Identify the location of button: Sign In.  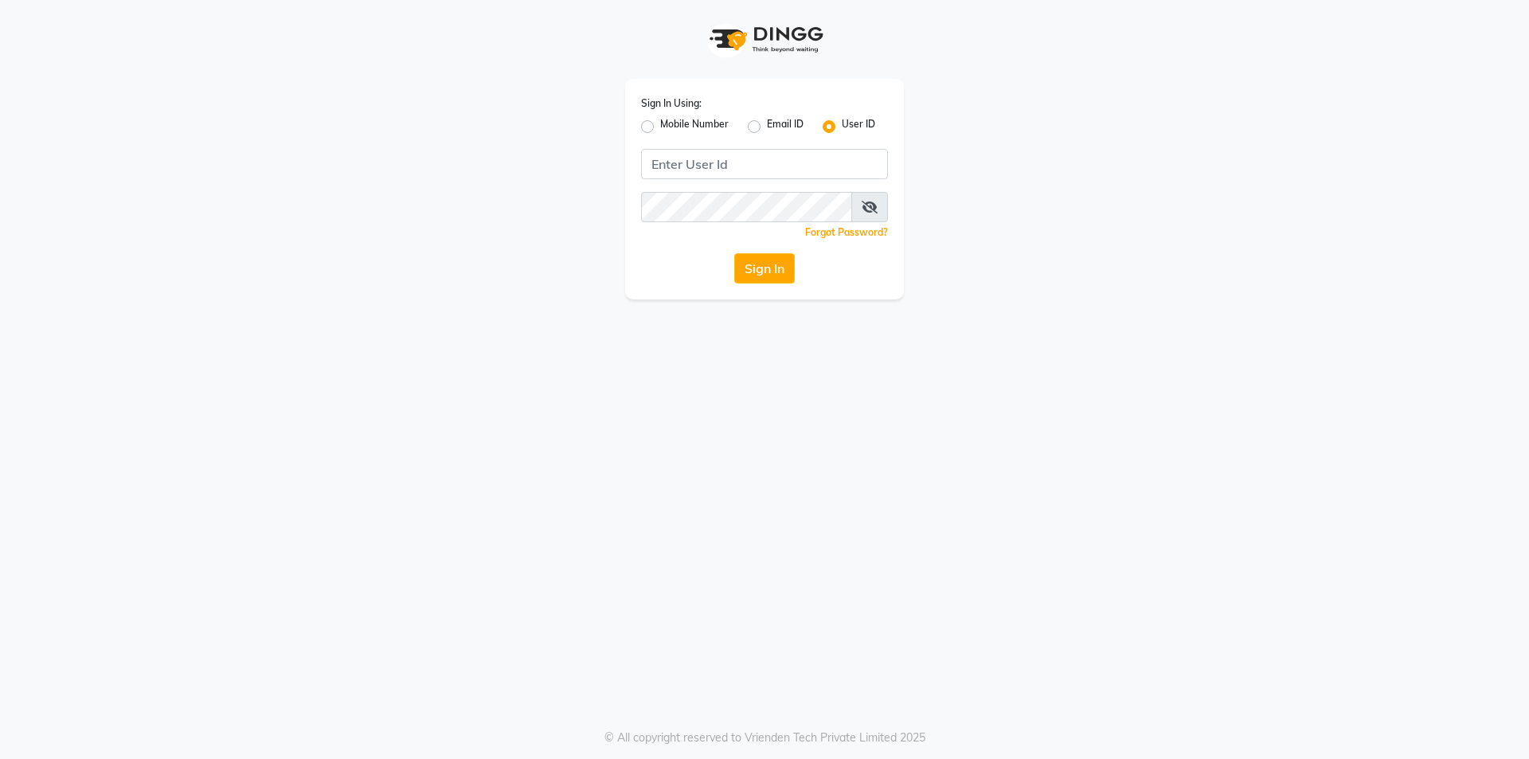
(764, 268).